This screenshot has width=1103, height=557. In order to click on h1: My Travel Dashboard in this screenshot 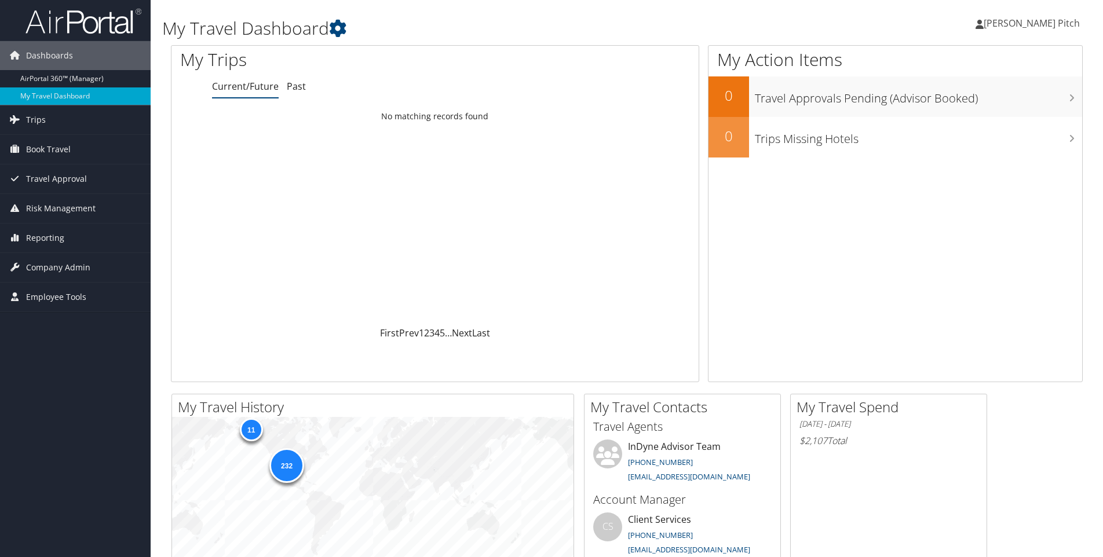, I will do `click(472, 28)`.